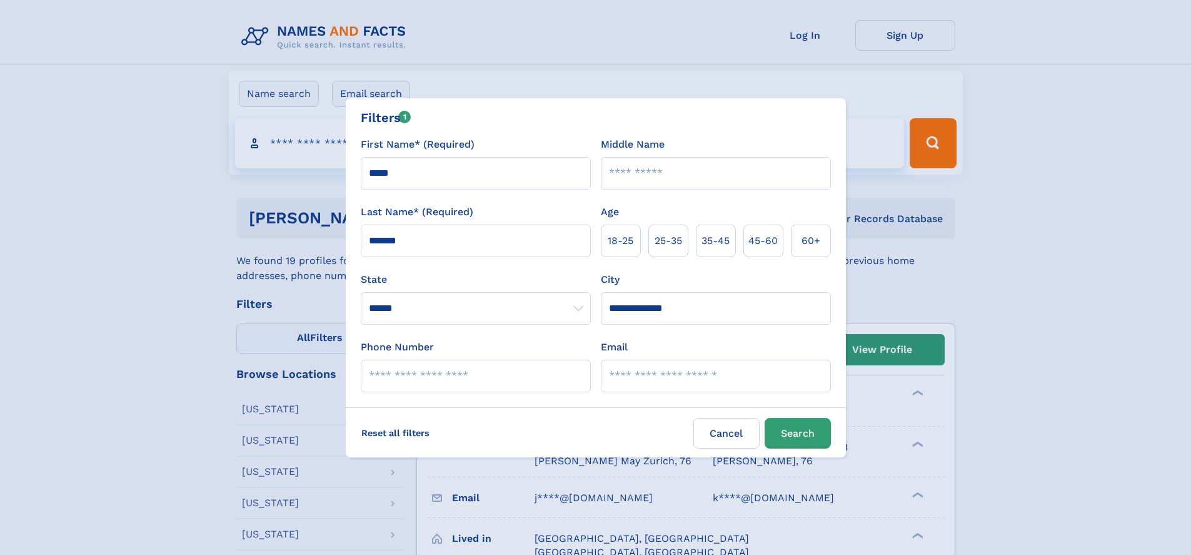  Describe the element at coordinates (620, 241) in the screenshot. I see `span: 18‑25` at that location.